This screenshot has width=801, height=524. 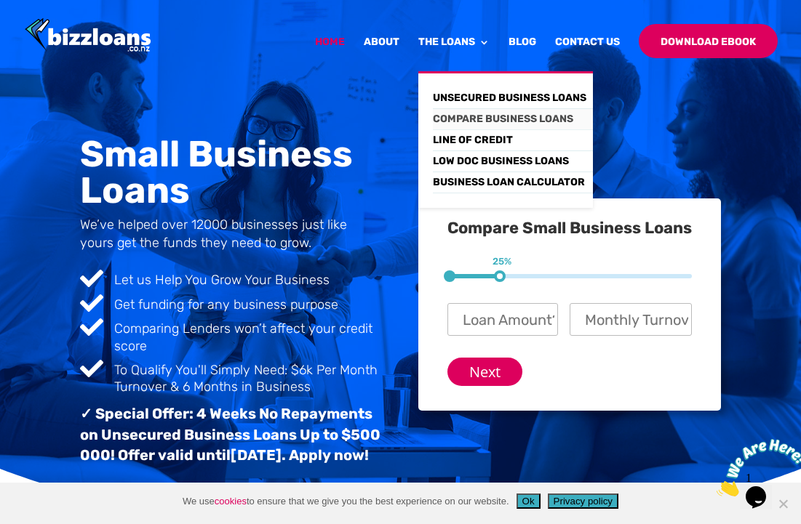 What do you see at coordinates (226, 305) in the screenshot?
I see `span: Get funding for any business purpose` at bounding box center [226, 305].